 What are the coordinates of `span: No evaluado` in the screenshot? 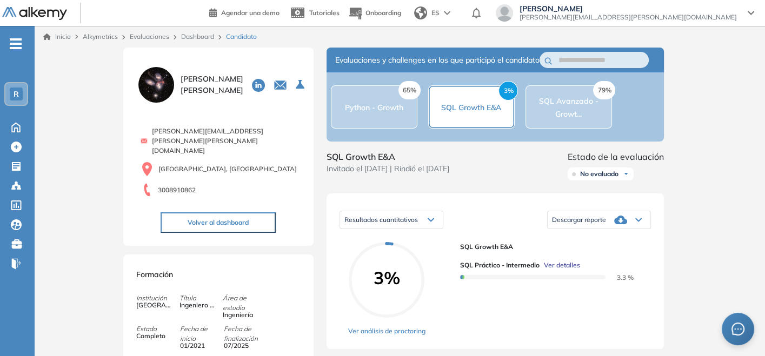 It's located at (599, 174).